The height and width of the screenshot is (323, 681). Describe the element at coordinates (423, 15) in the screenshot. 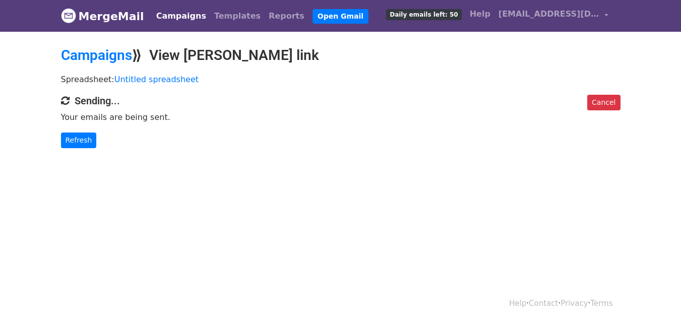

I see `span: Daily emails left: 50` at that location.